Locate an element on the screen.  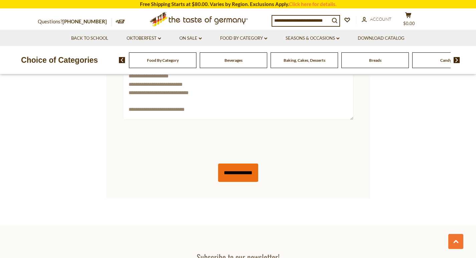
button: $0.00 is located at coordinates (408, 20).